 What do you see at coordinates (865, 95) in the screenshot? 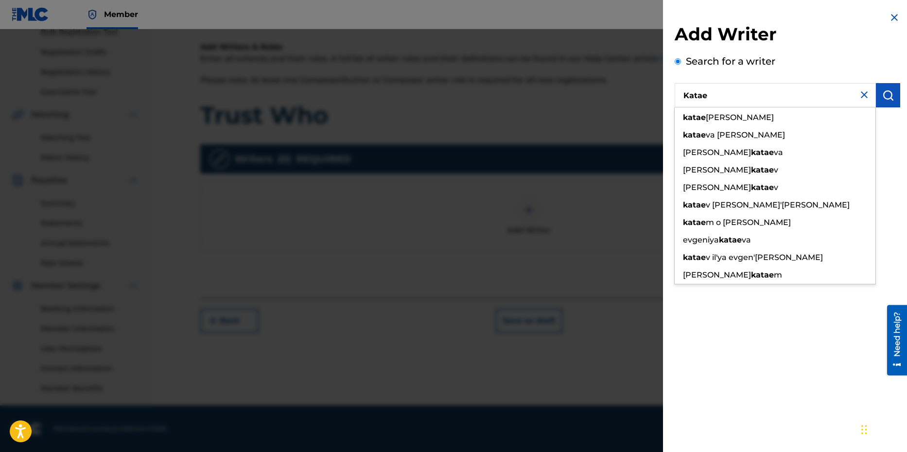
I see `img: close` at bounding box center [865, 95].